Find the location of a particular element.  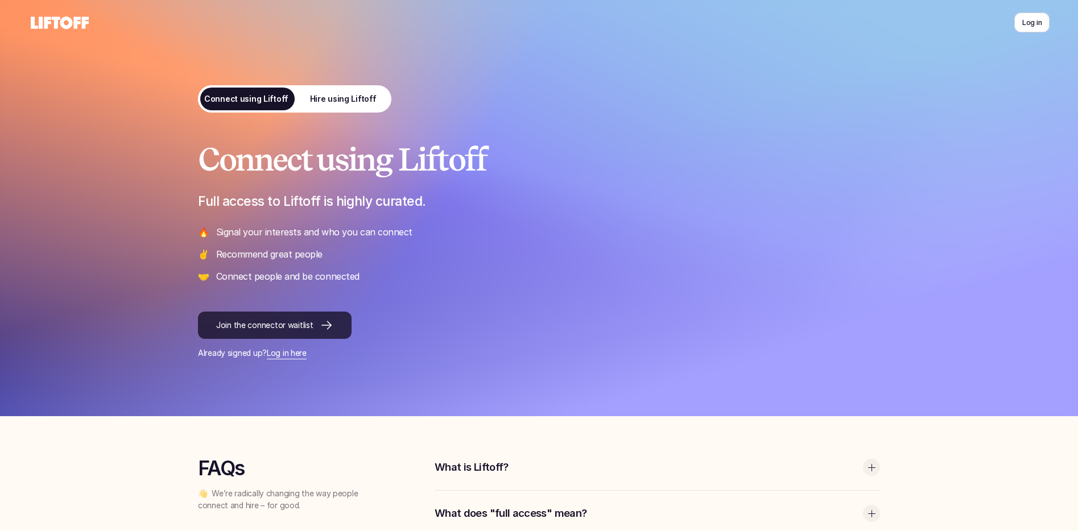

p: Connect people and be connected is located at coordinates (548, 276).